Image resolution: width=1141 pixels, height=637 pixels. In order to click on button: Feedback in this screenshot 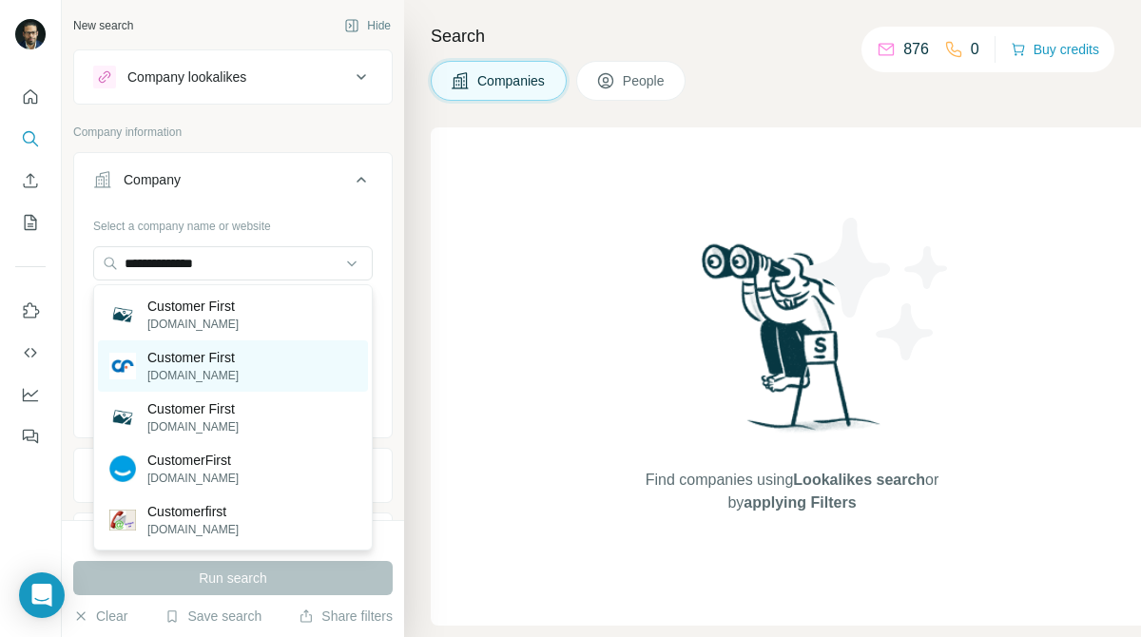, I will do `click(30, 436)`.